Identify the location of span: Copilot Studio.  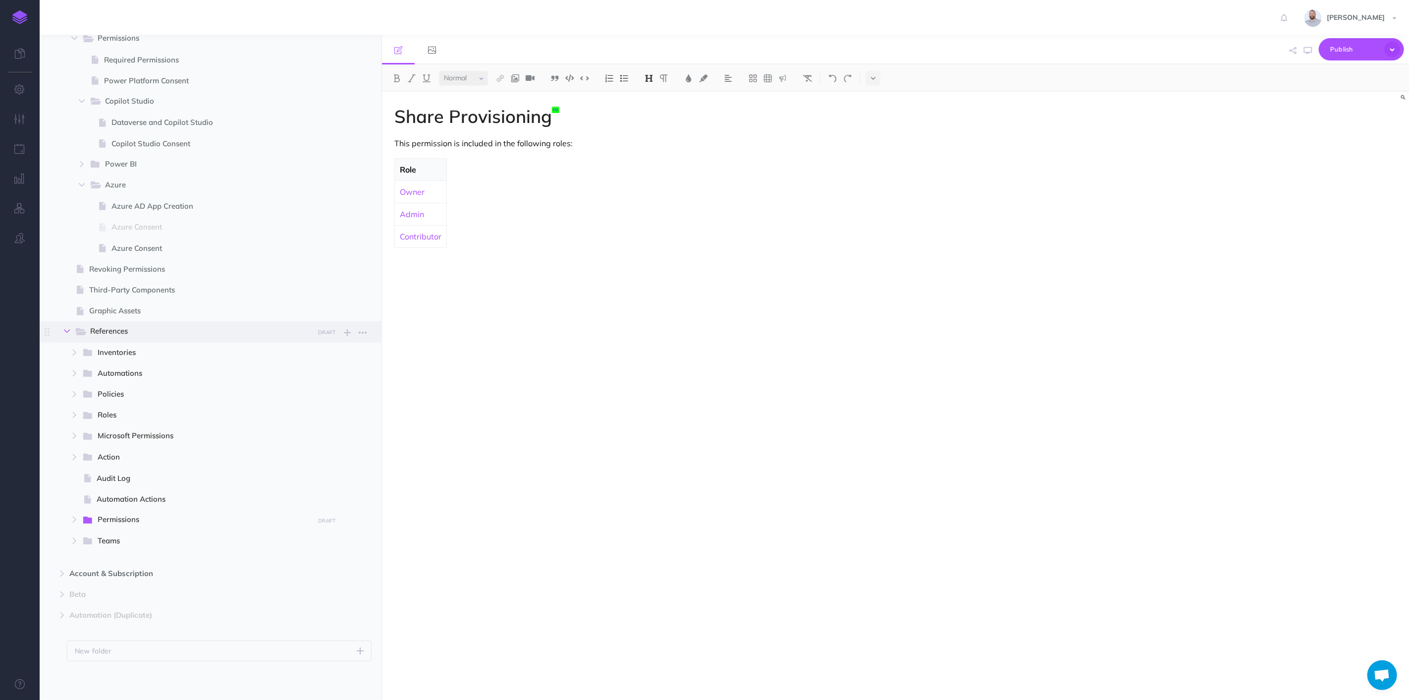
(206, 102).